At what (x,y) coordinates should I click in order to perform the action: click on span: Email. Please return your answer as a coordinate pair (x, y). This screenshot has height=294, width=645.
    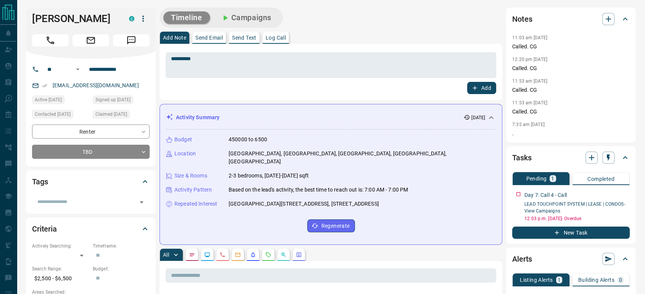
    Looking at the image, I should click on (91, 40).